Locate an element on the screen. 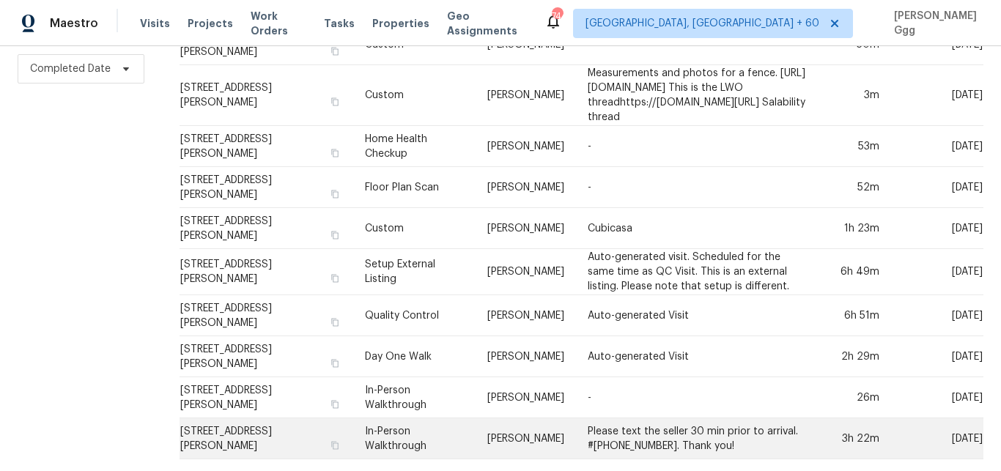 The height and width of the screenshot is (471, 1001). span: Work Orders is located at coordinates (278, 23).